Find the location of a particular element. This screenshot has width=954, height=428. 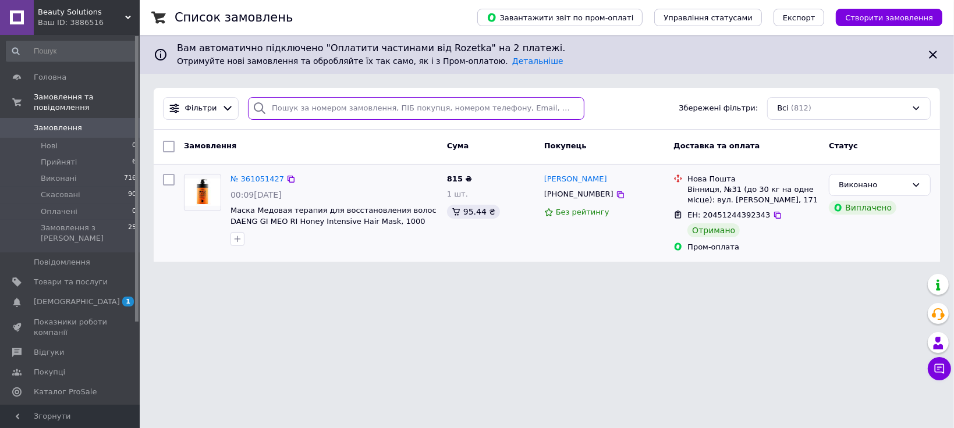

span: Фільтри is located at coordinates (201, 108).